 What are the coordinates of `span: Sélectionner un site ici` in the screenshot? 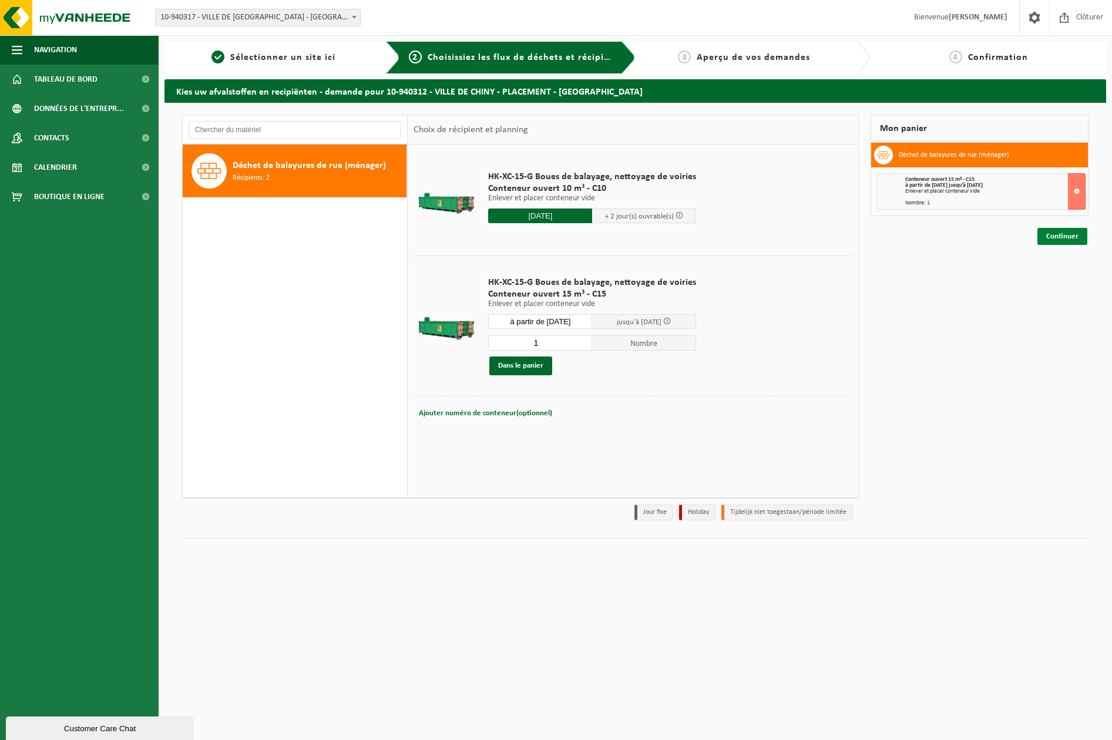 It's located at (282, 58).